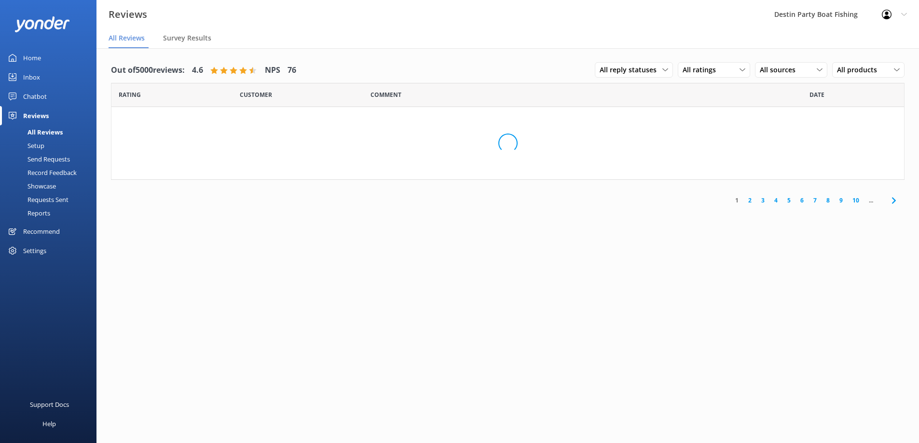  Describe the element at coordinates (51, 173) in the screenshot. I see `a: Record Feedback` at that location.